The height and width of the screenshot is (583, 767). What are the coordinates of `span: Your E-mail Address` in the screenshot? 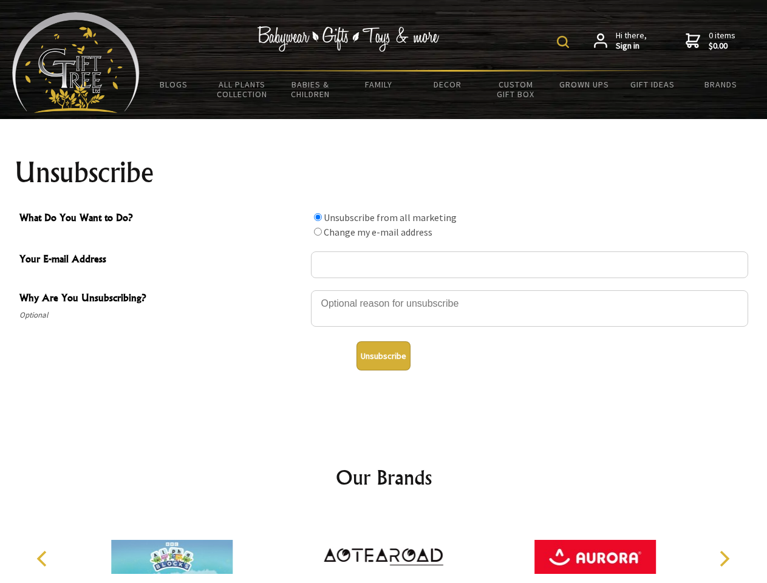 It's located at (162, 260).